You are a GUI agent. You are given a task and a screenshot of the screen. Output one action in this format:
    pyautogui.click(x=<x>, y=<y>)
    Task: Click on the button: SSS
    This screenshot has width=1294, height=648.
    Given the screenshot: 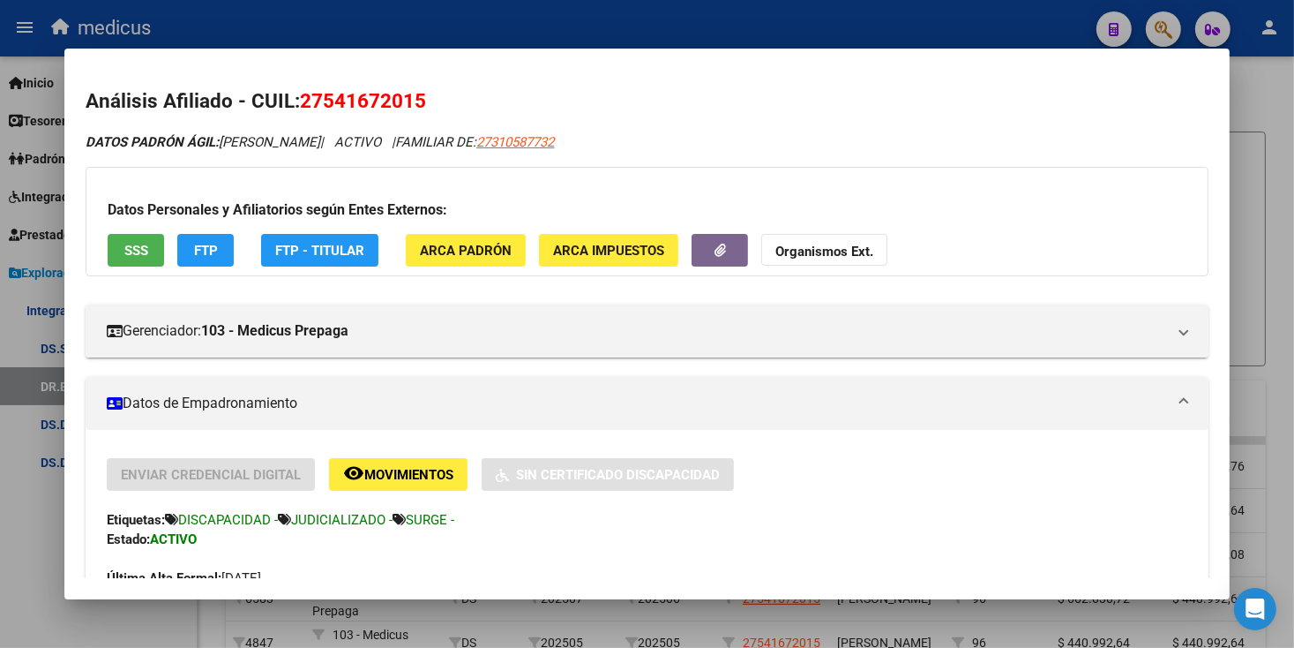 What is the action you would take?
    pyautogui.click(x=136, y=250)
    